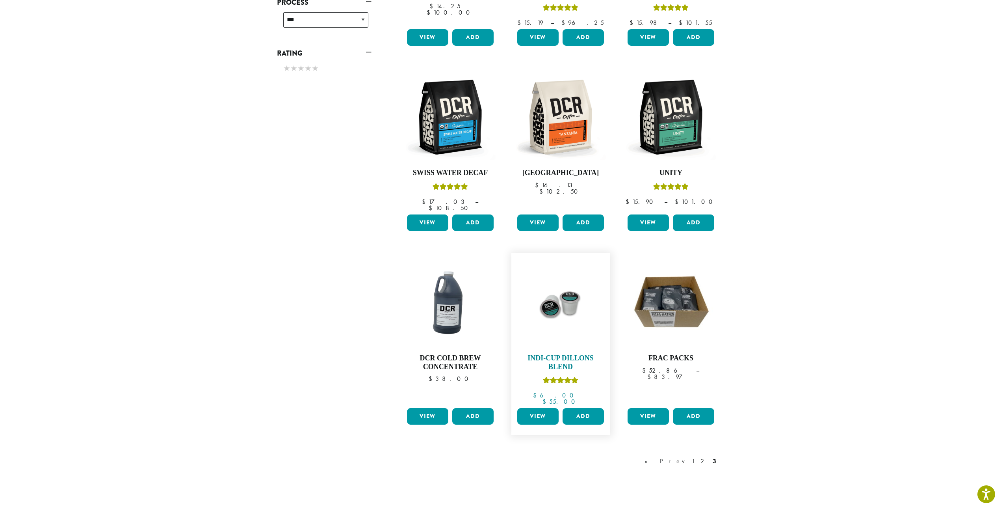 The image size is (1003, 511). What do you see at coordinates (583, 22) in the screenshot?
I see `bdi: 96.25` at bounding box center [583, 22].